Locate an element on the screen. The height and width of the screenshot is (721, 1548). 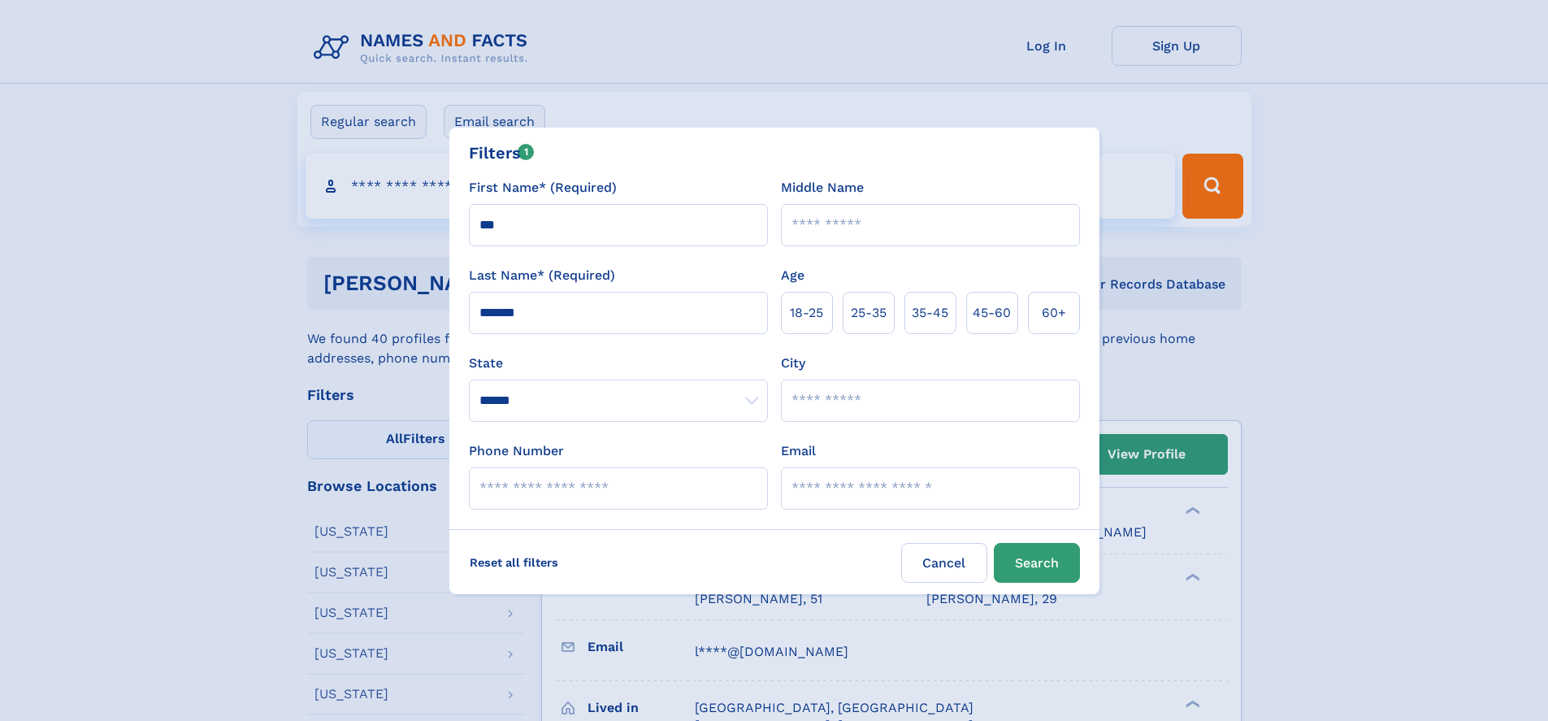
span: 45‑60 is located at coordinates (991, 313).